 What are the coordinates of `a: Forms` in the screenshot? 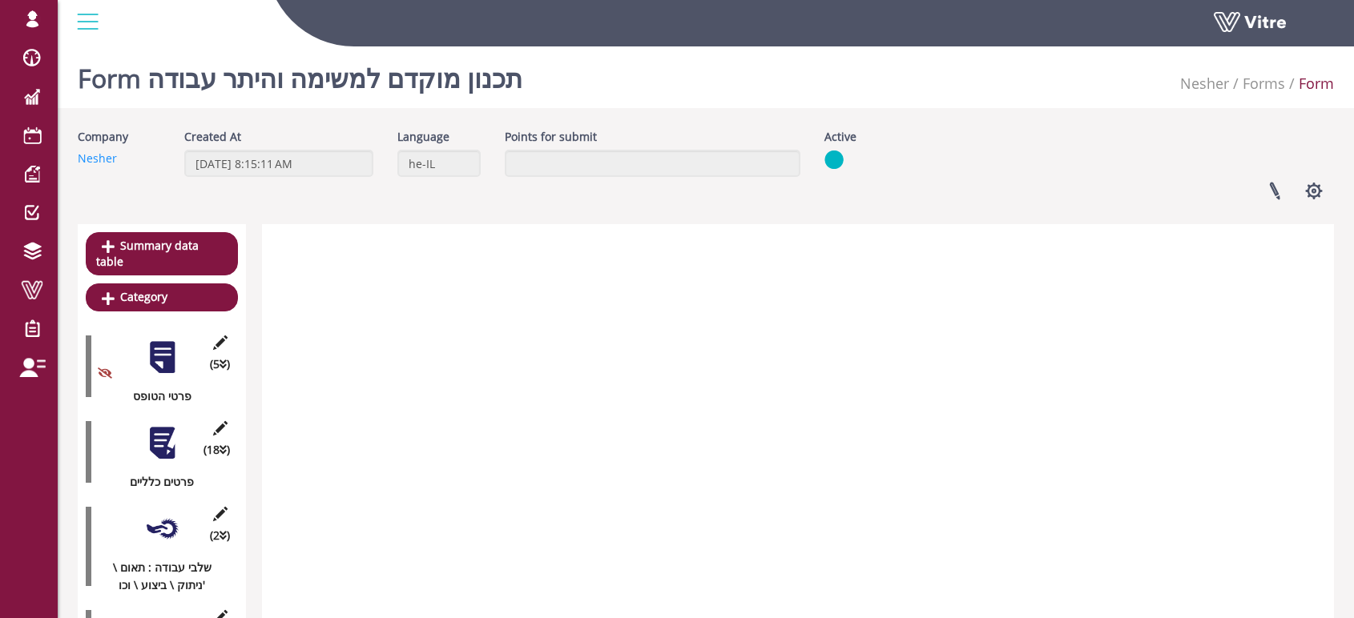 It's located at (1263, 83).